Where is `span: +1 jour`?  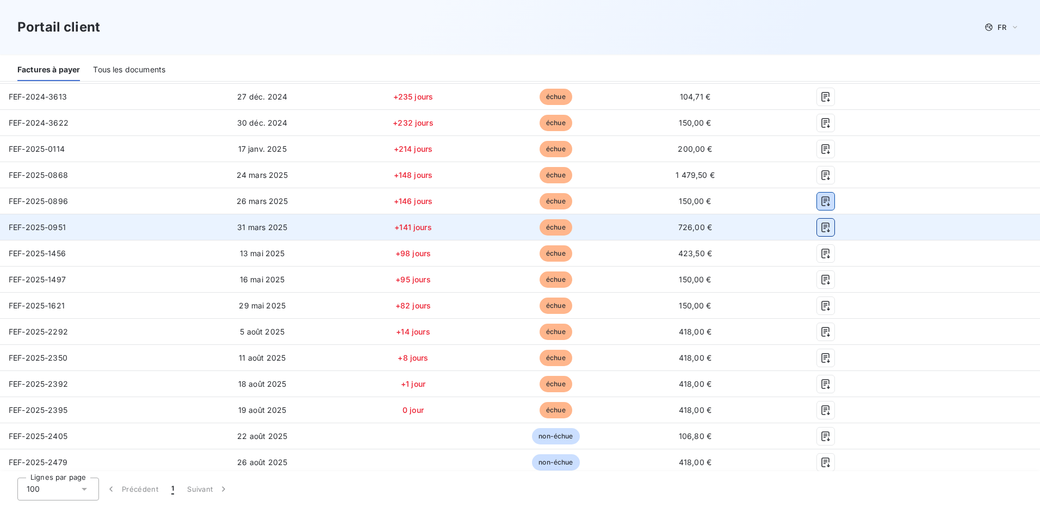 span: +1 jour is located at coordinates (413, 383).